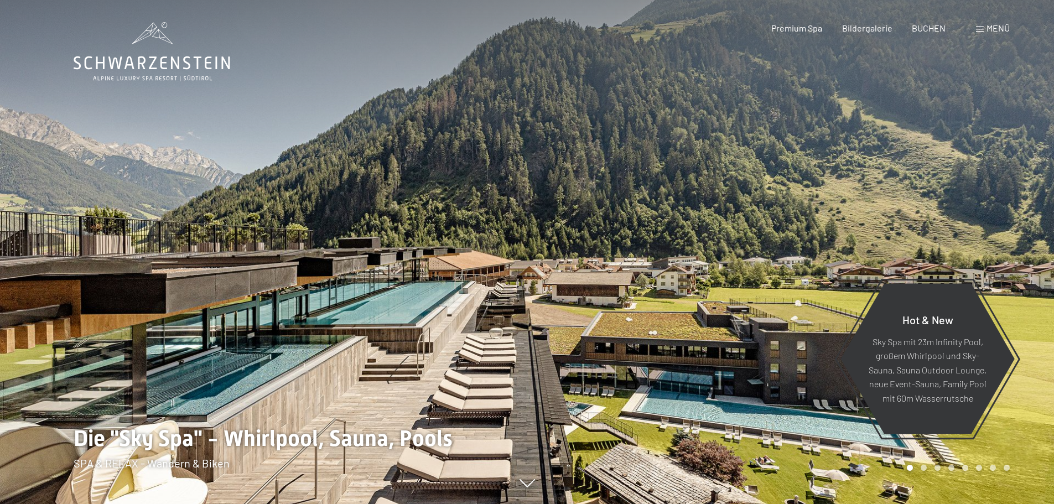 This screenshot has height=504, width=1054. Describe the element at coordinates (951, 468) in the screenshot. I see `div: Carousel Page 4` at that location.